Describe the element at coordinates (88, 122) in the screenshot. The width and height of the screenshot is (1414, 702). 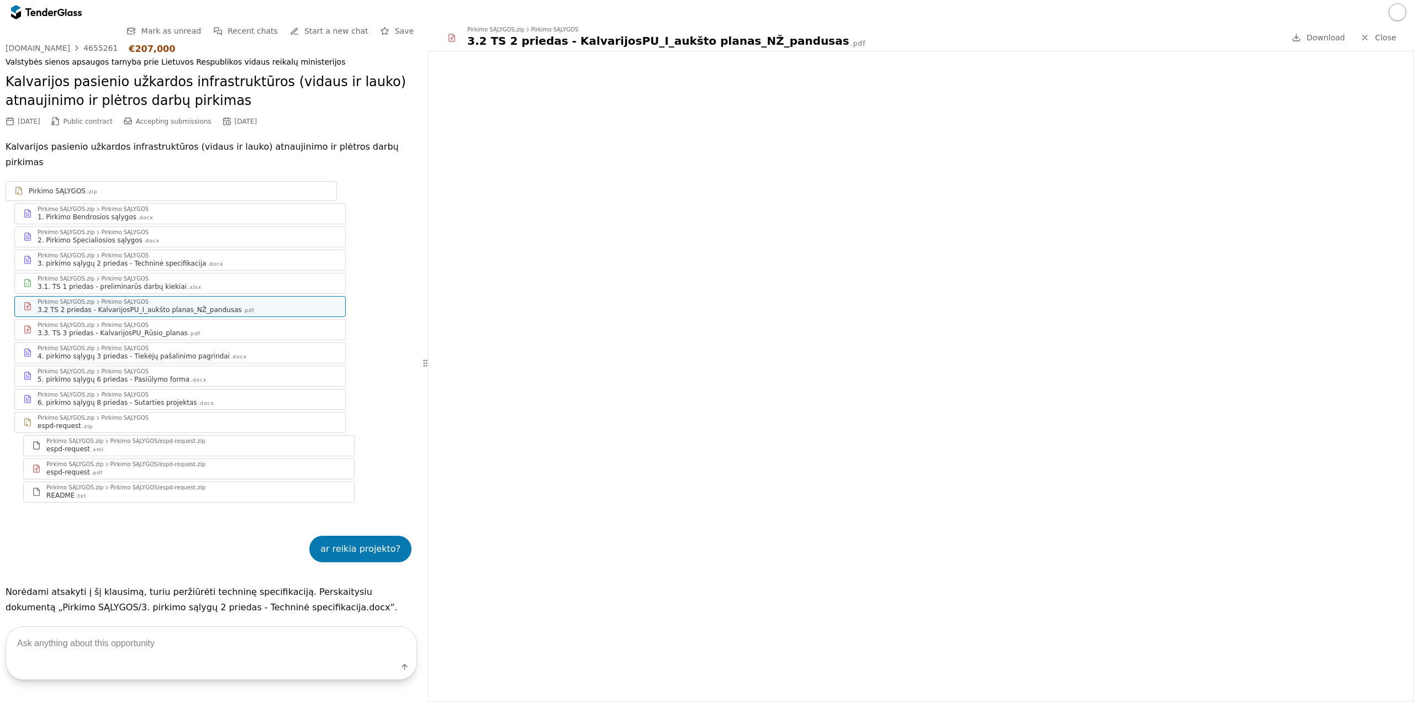
I see `span: Public contract` at that location.